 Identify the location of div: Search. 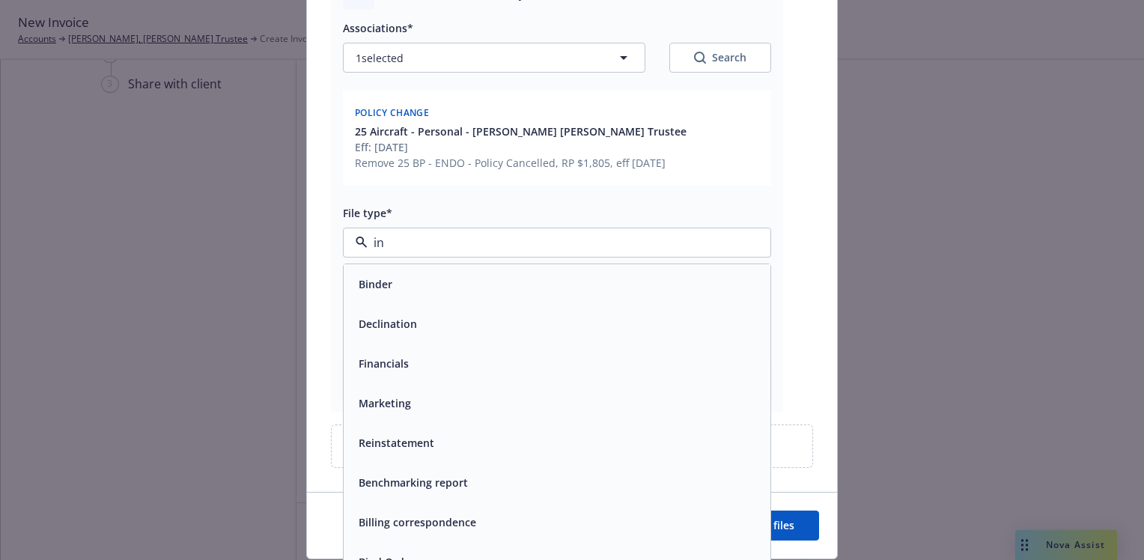
(720, 58).